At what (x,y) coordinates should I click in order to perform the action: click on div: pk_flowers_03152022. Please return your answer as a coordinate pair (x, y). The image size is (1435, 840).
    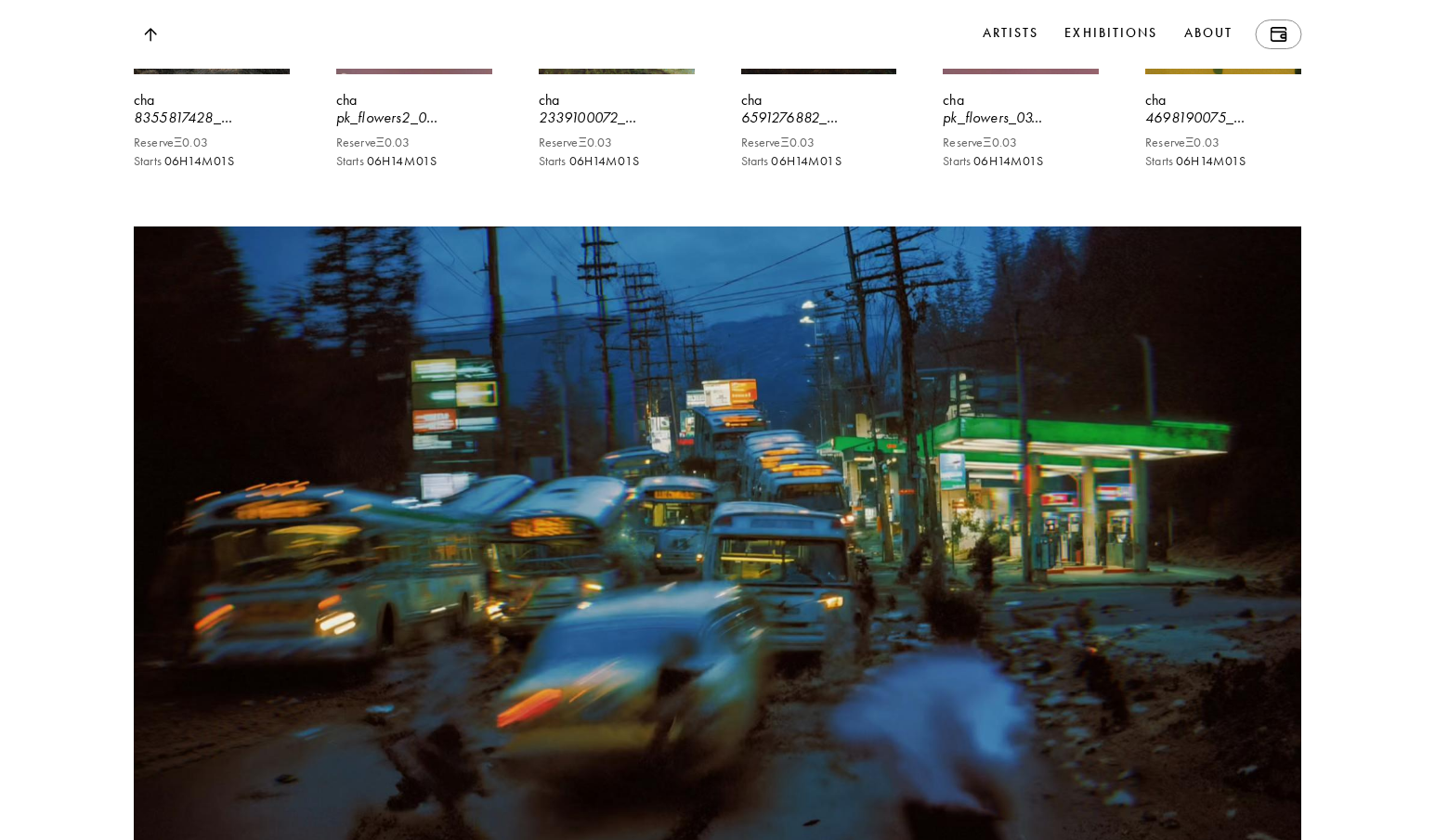
    Looking at the image, I should click on (1021, 118).